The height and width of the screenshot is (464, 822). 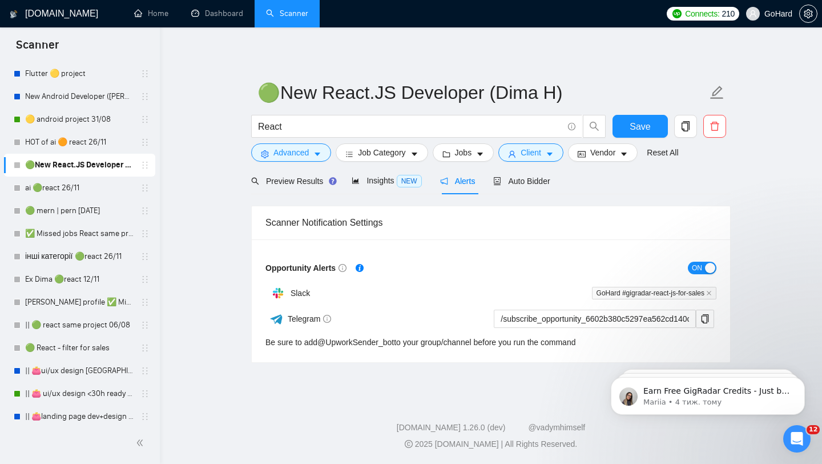 I want to click on span: Connects:, so click(x=702, y=14).